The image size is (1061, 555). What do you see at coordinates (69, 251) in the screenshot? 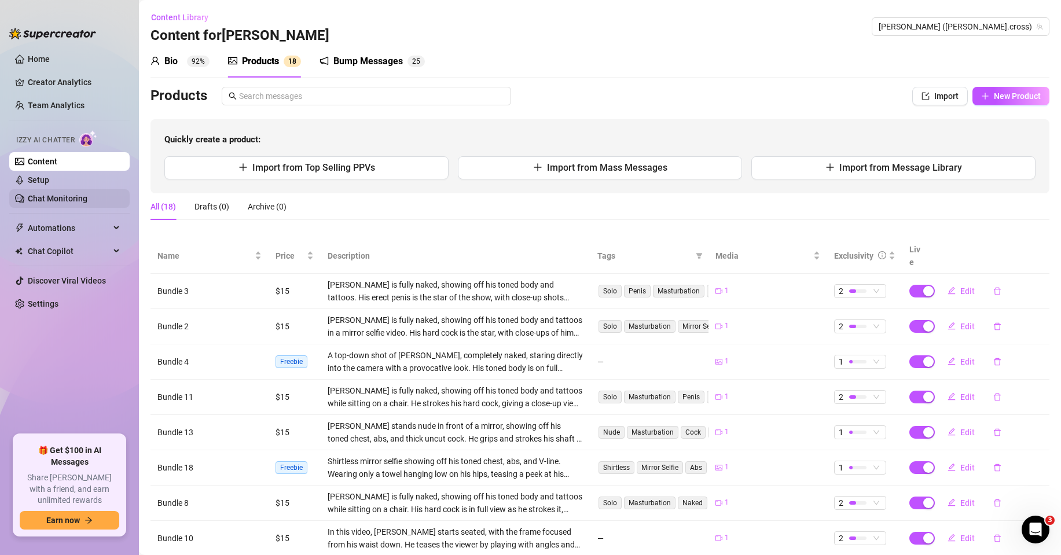
I see `span: Chat Copilot` at bounding box center [69, 251].